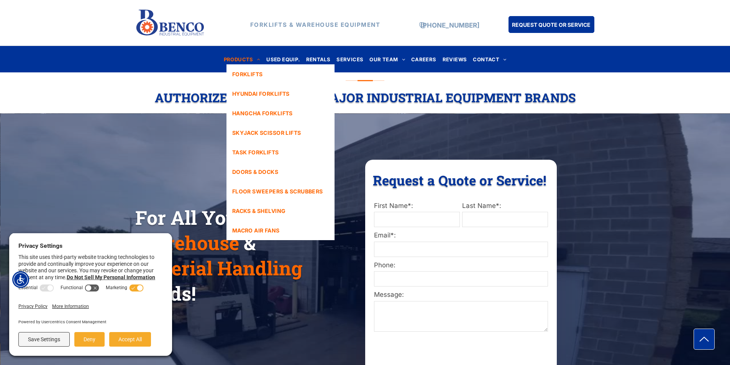 The image size is (730, 365). What do you see at coordinates (551, 25) in the screenshot?
I see `a: REQUEST QUOTE OR SERVICE` at bounding box center [551, 25].